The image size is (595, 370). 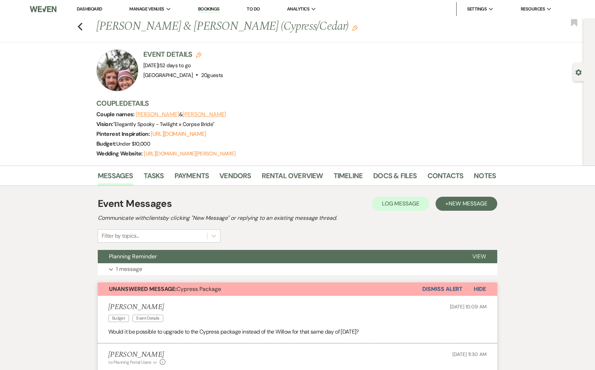 I want to click on span: Log Message, so click(x=400, y=204).